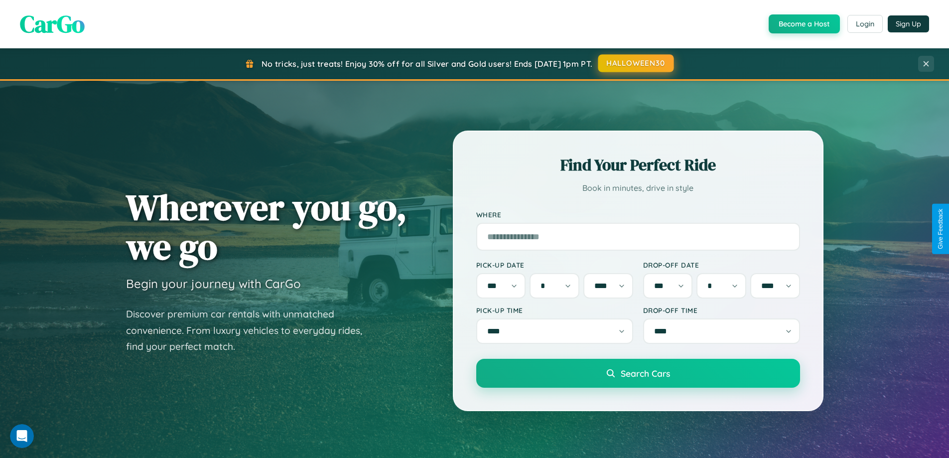 This screenshot has height=458, width=949. I want to click on h1: Wherever you go, we go, so click(267, 227).